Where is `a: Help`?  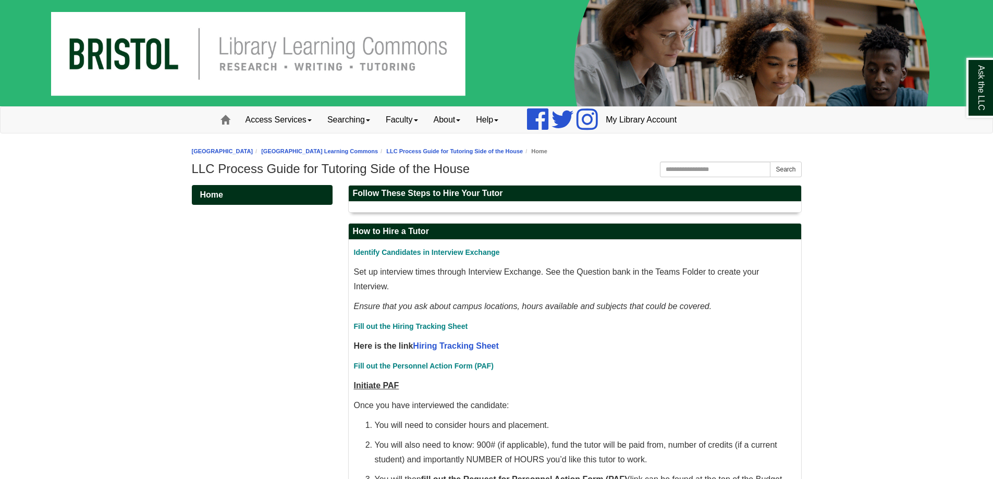
a: Help is located at coordinates (487, 120).